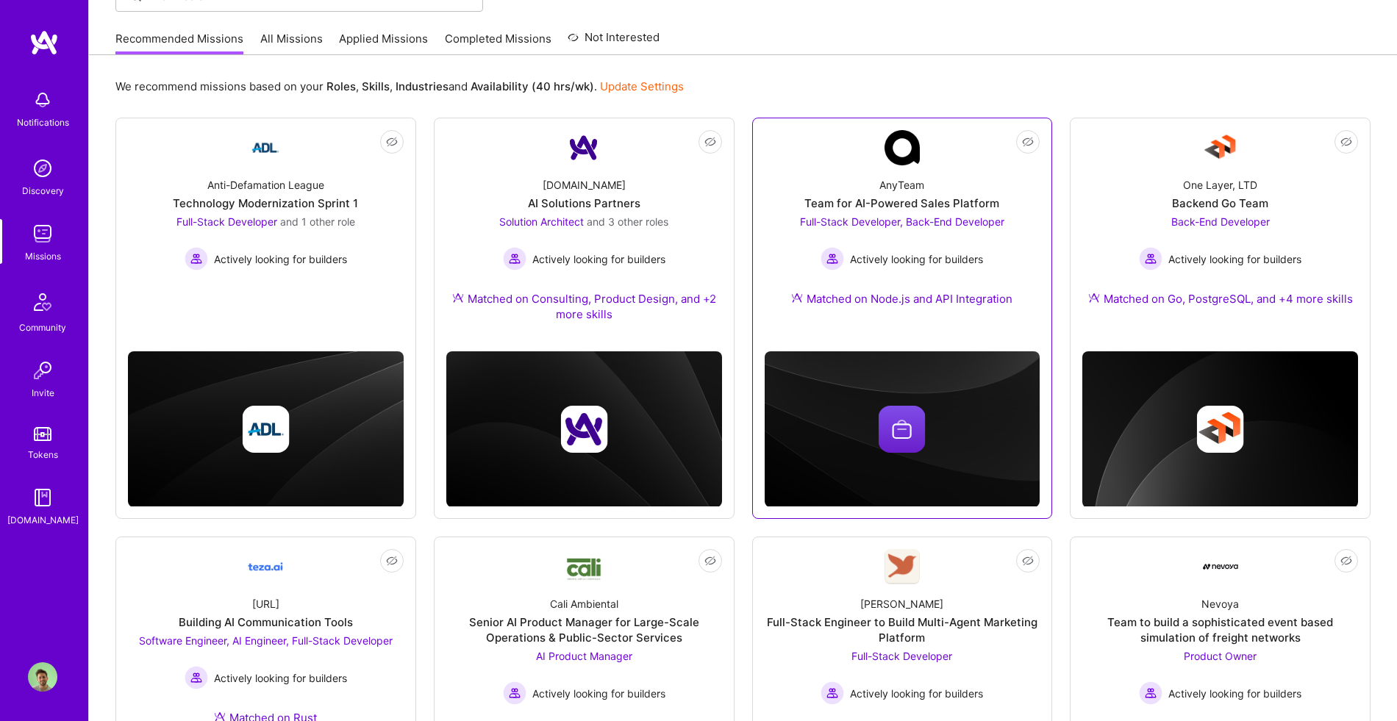 This screenshot has height=721, width=1397. Describe the element at coordinates (1220, 227) in the screenshot. I see `a: Company LogoOne Layer, LTDBackend Go TeamBack-End Developer Actively looking for buildersActively...` at that location.